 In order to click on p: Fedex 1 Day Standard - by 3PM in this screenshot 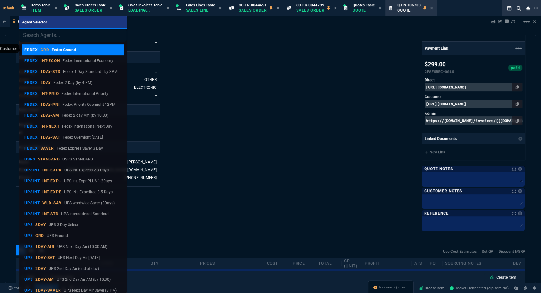, I will do `click(90, 72)`.